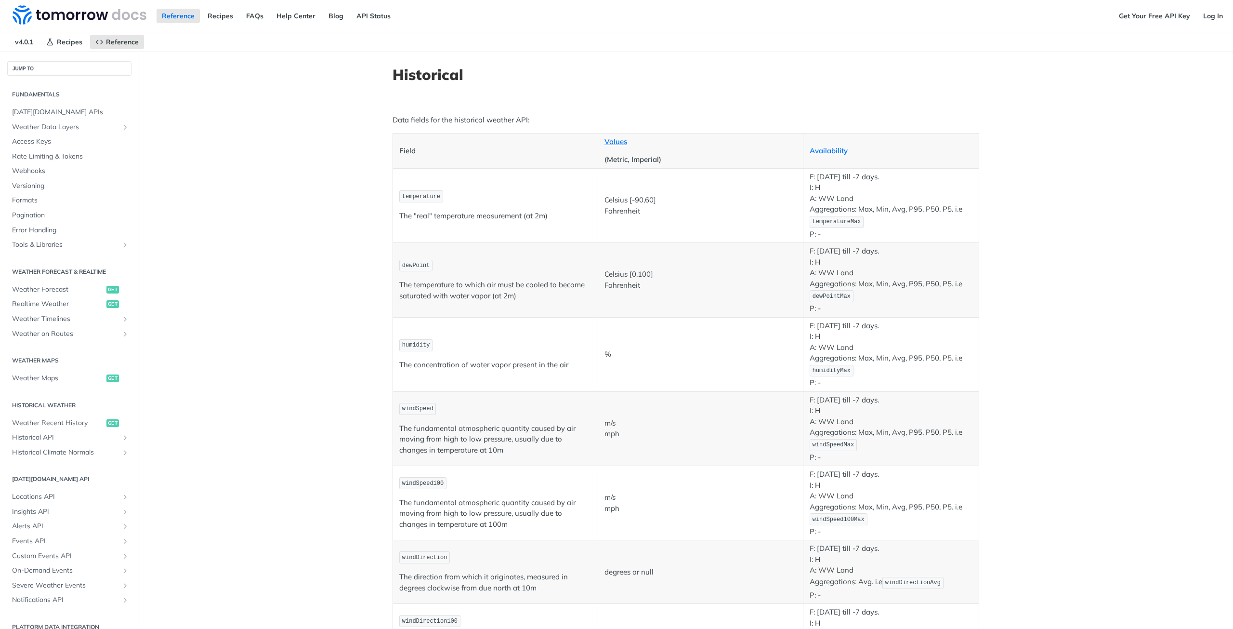 The image size is (1233, 629). What do you see at coordinates (70, 200) in the screenshot?
I see `span: Formats` at bounding box center [70, 200].